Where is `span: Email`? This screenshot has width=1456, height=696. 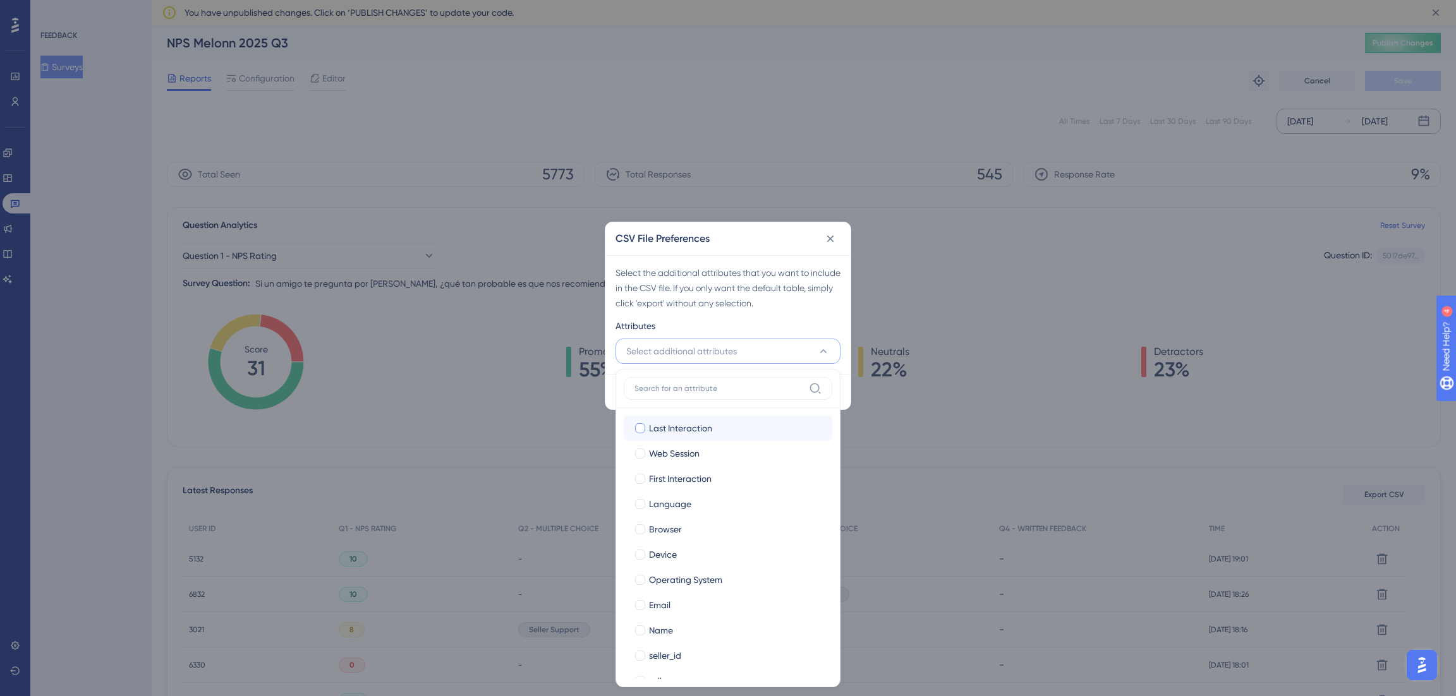
span: Email is located at coordinates (660, 605).